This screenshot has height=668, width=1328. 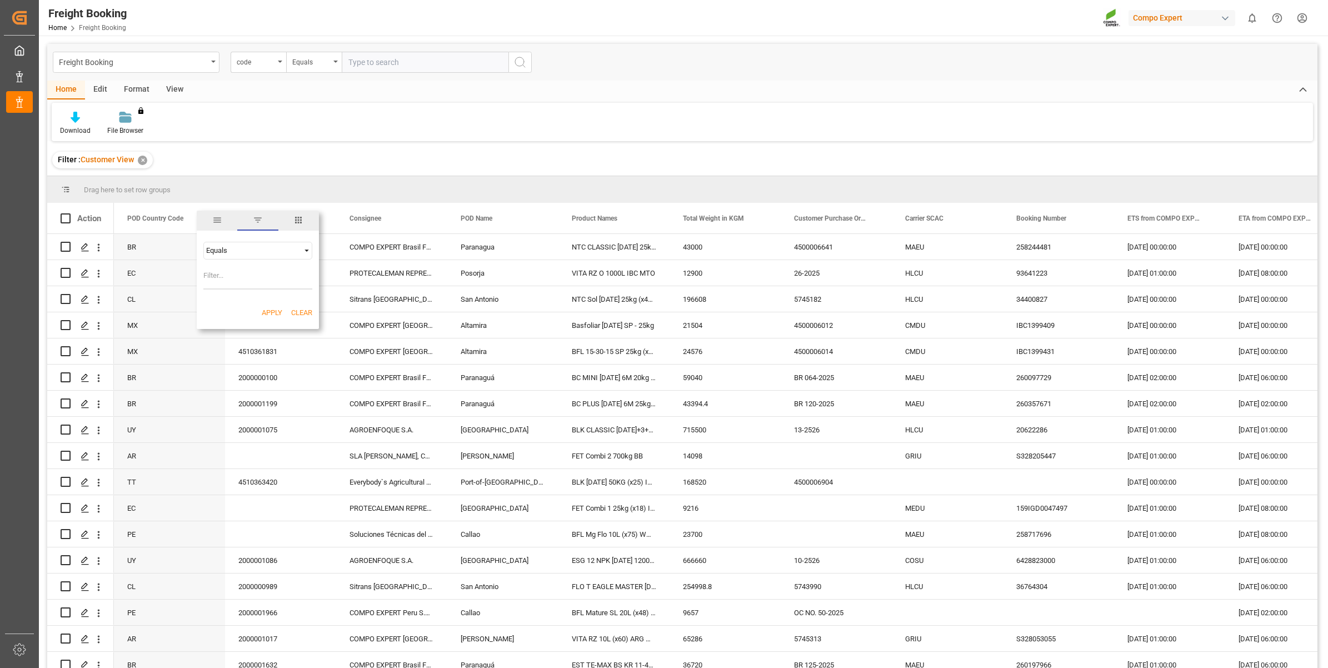 What do you see at coordinates (281, 586) in the screenshot?
I see `div: 2000000989` at bounding box center [281, 586].